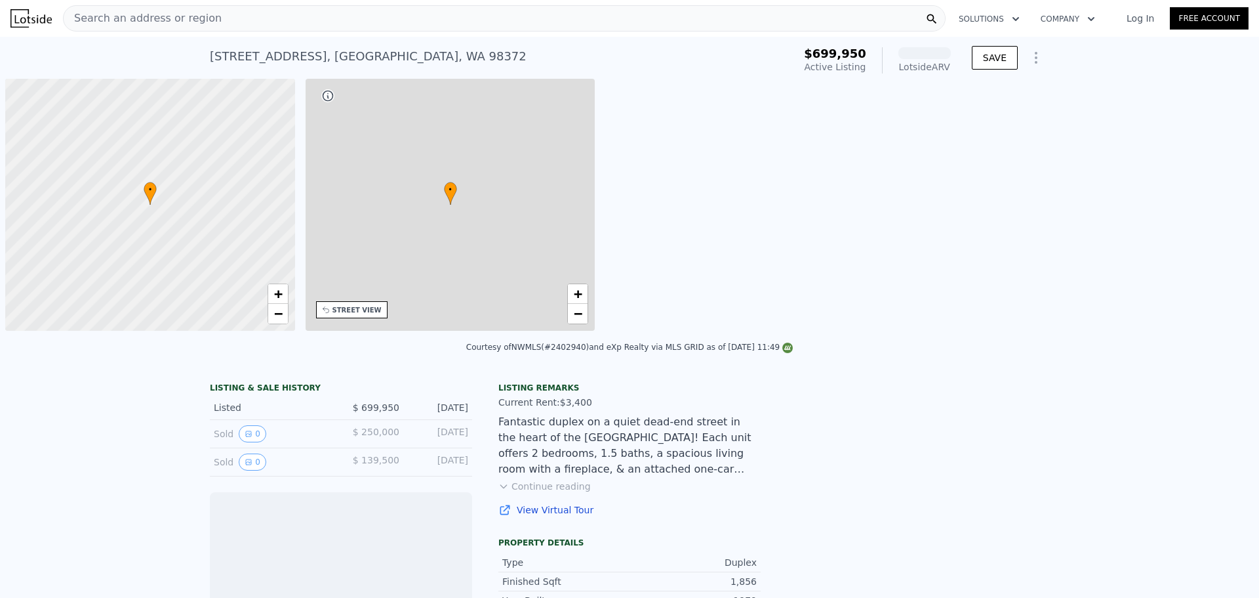 The height and width of the screenshot is (598, 1259). I want to click on button: Solutions, so click(989, 19).